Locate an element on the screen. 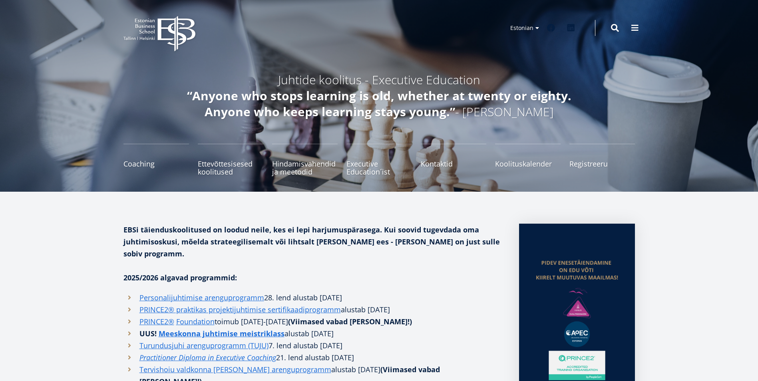 The width and height of the screenshot is (758, 381). em: “Anyone who stops learning is old, whether at twenty or eighty. Anyone who keeps learning stays y... is located at coordinates (379, 104).